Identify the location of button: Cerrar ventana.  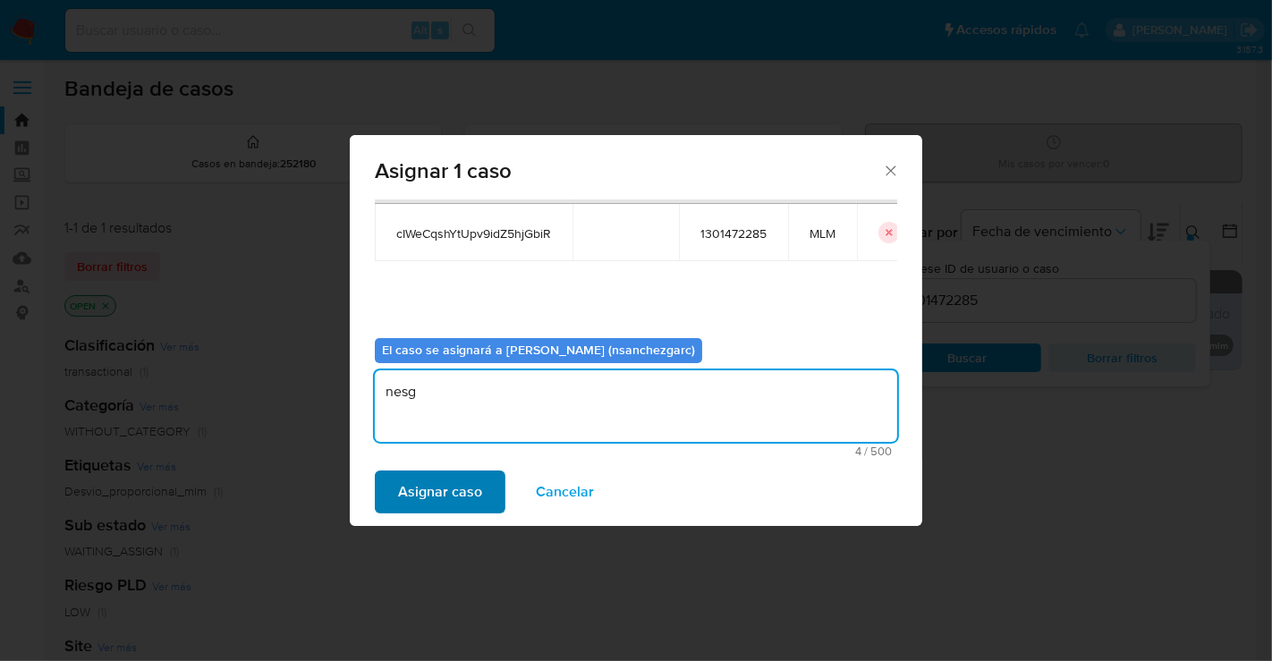
(890, 170).